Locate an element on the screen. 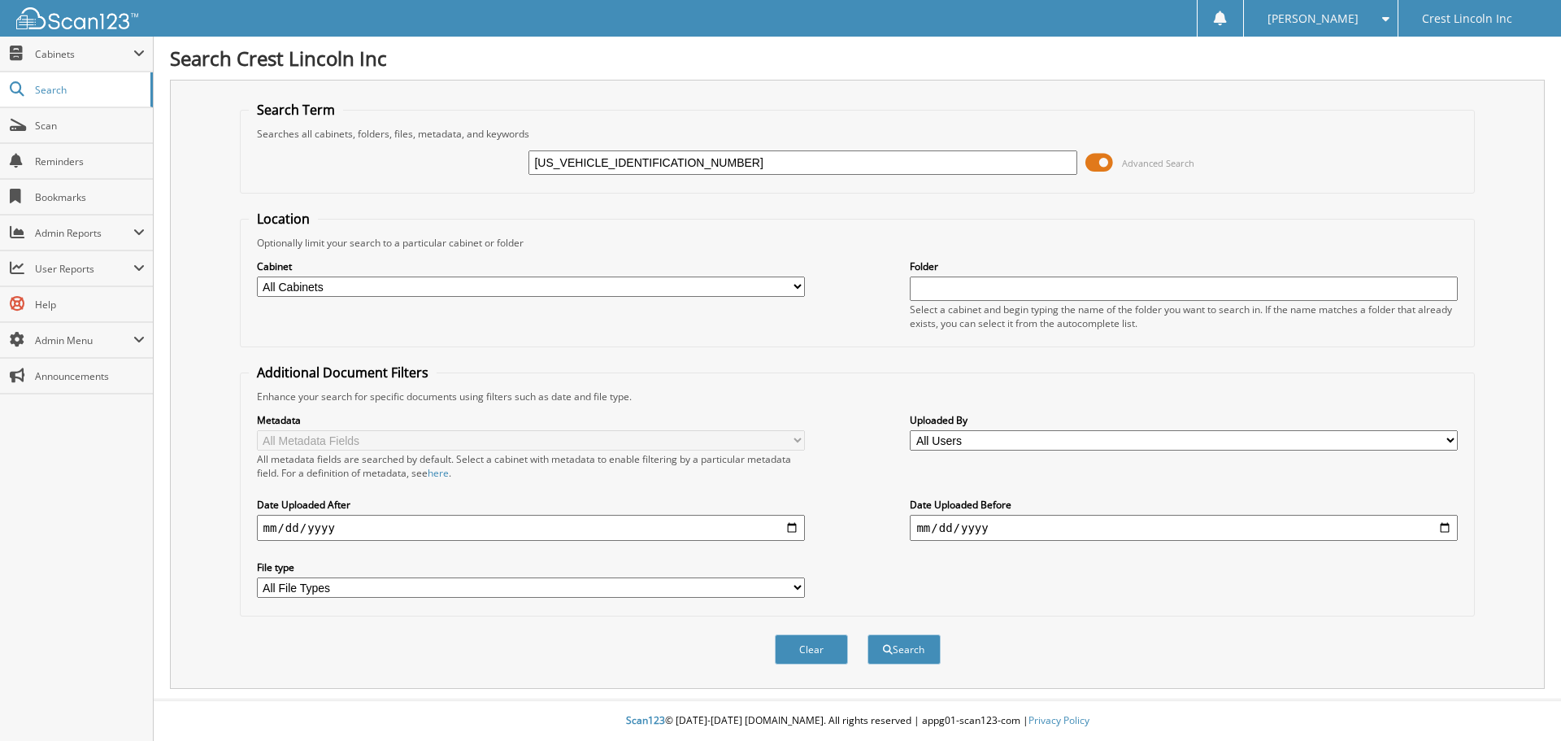 This screenshot has width=1561, height=741. span: Help is located at coordinates (89, 304).